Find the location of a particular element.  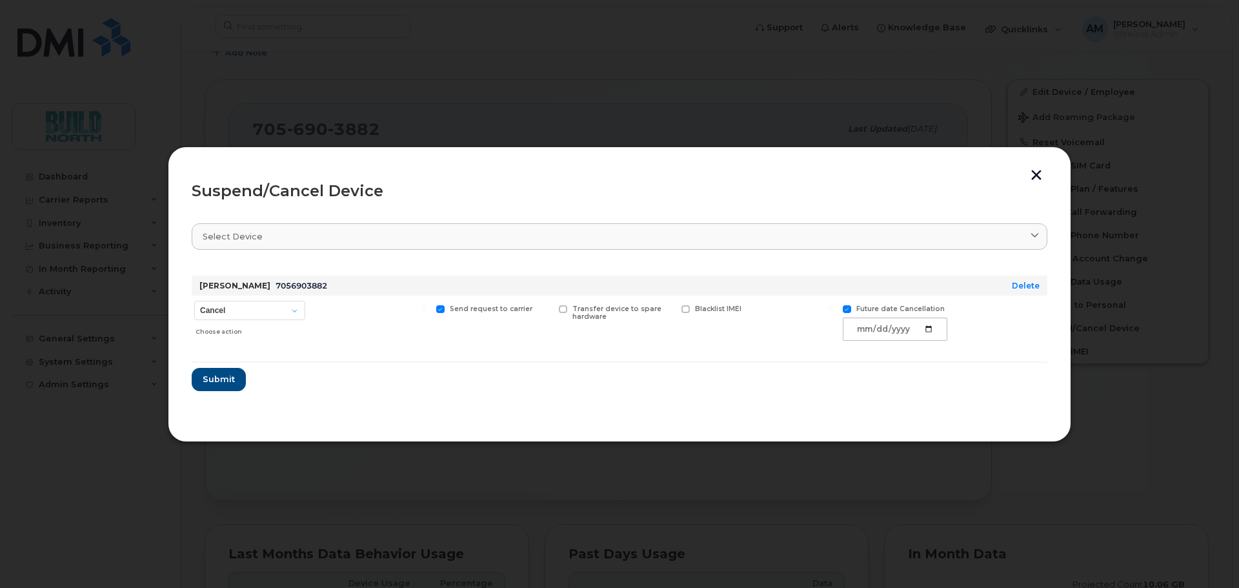

span: Transfer device to spare hardware is located at coordinates (617, 313).